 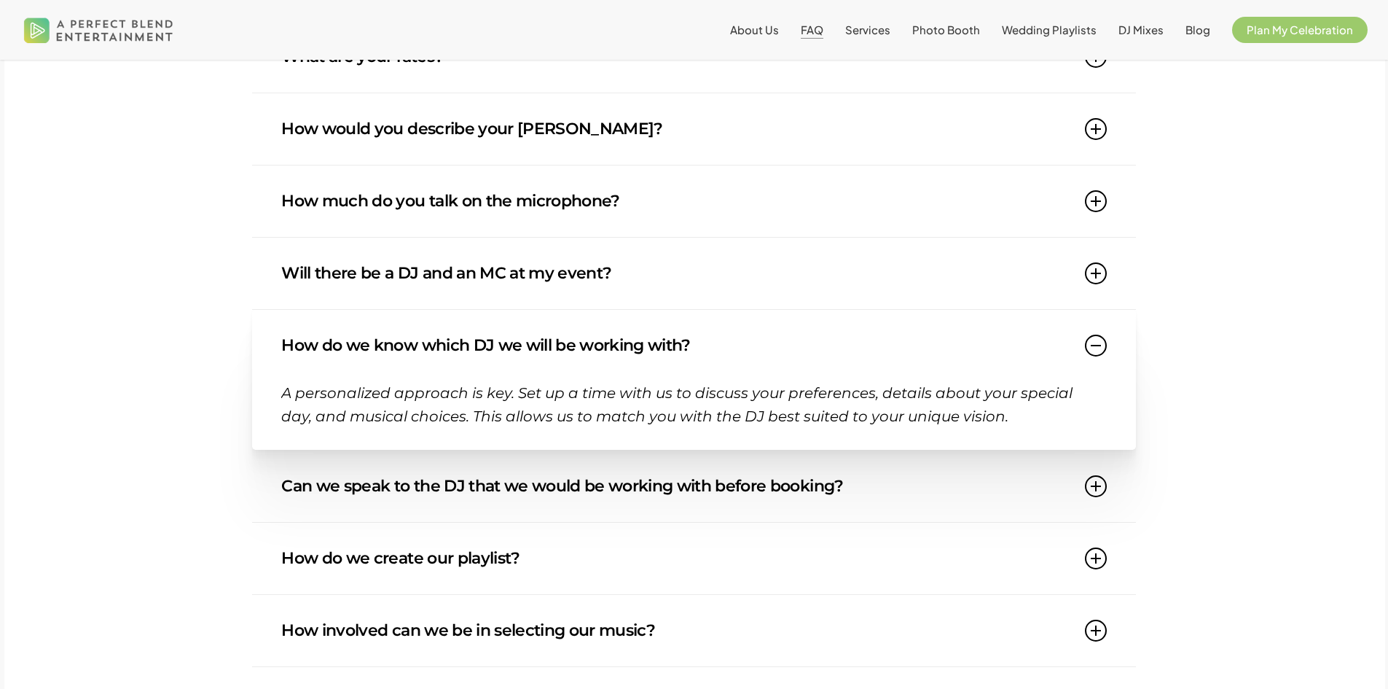 What do you see at coordinates (1198, 29) in the screenshot?
I see `span: Blog` at bounding box center [1198, 29].